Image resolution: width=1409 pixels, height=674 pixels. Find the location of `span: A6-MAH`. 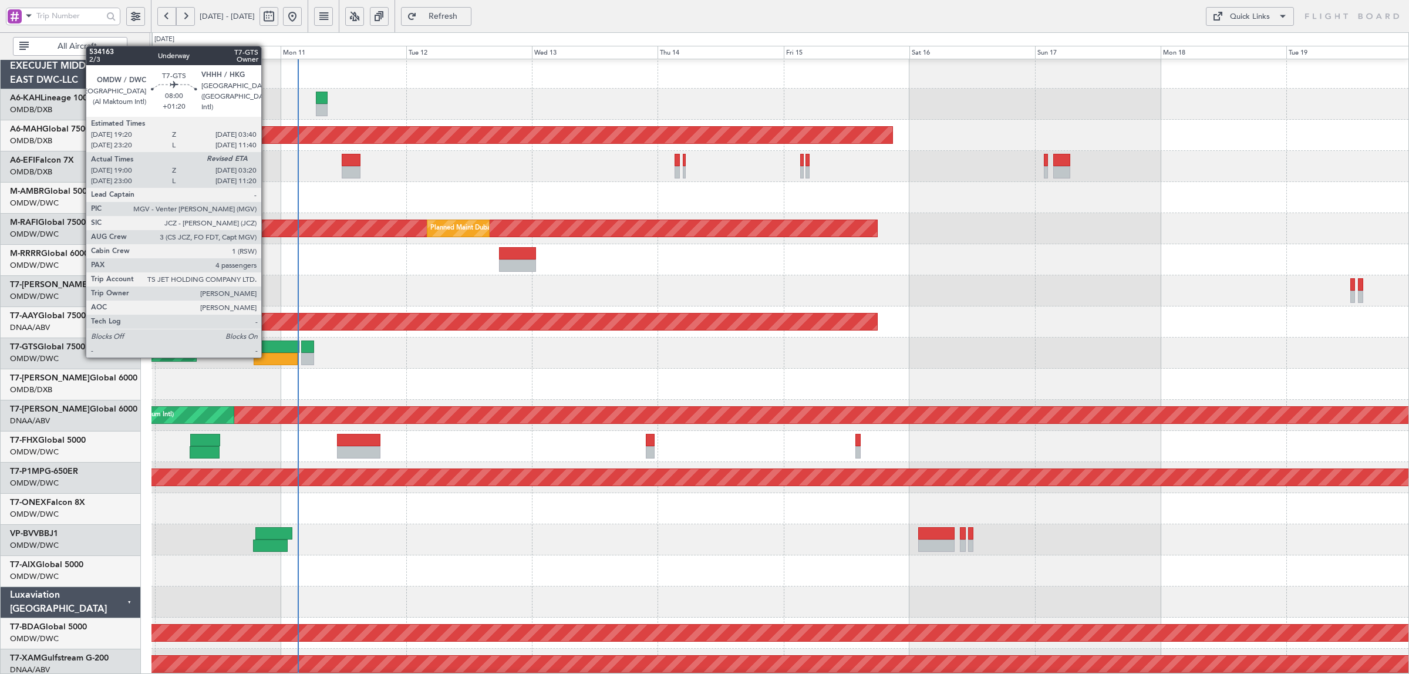

span: A6-MAH is located at coordinates (26, 129).